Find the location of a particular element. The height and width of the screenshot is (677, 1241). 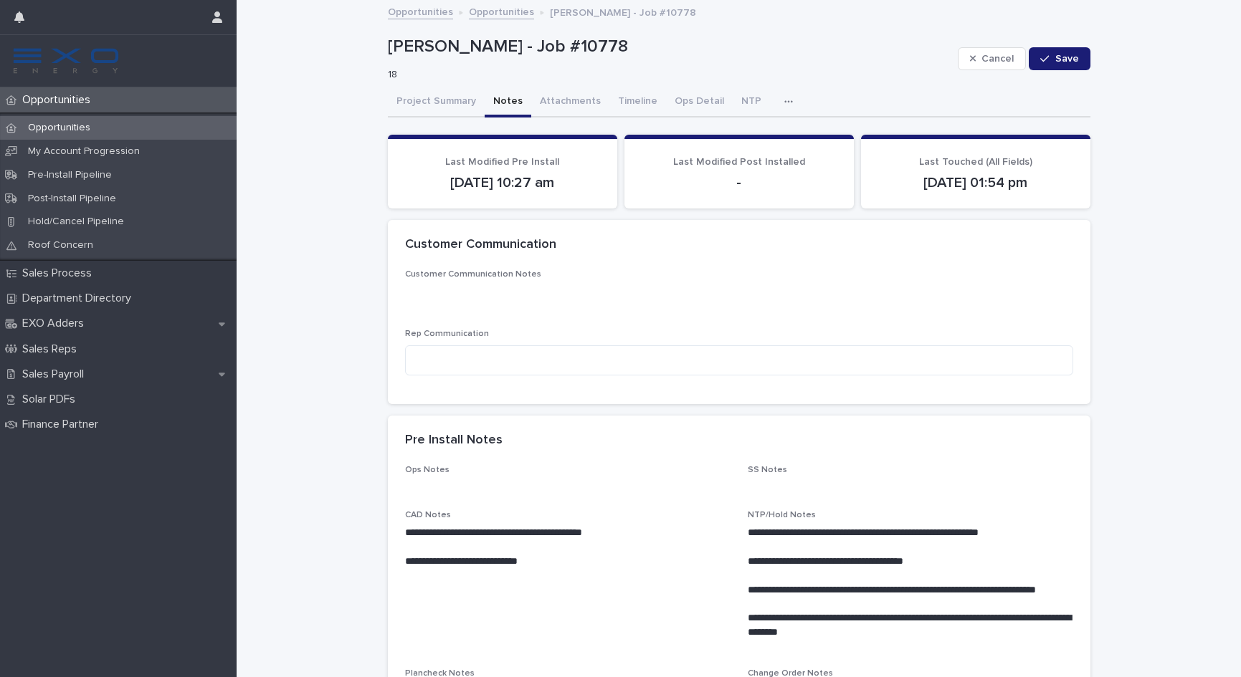

span: Rep Communication is located at coordinates (447, 334).